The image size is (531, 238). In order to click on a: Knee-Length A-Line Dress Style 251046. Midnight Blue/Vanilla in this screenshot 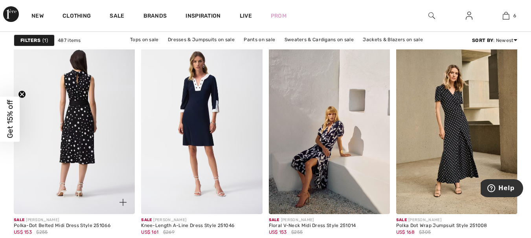, I will do `click(202, 123)`.